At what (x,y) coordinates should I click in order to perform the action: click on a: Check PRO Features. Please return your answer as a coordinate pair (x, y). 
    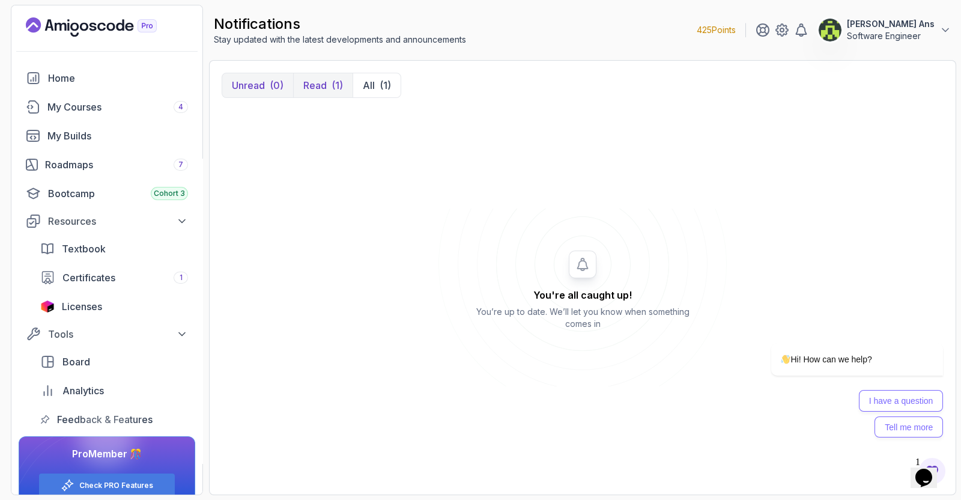
    Looking at the image, I should click on (116, 485).